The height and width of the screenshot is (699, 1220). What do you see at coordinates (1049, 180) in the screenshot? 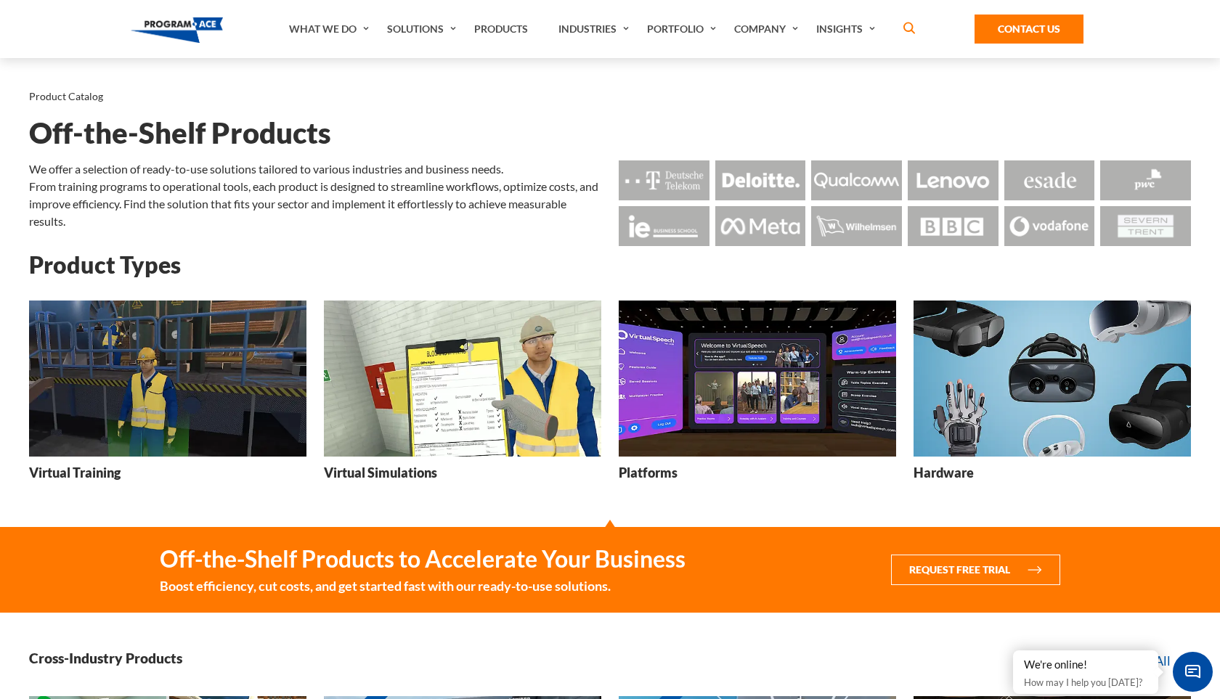
I see `img: Logo - Esade` at bounding box center [1049, 180].